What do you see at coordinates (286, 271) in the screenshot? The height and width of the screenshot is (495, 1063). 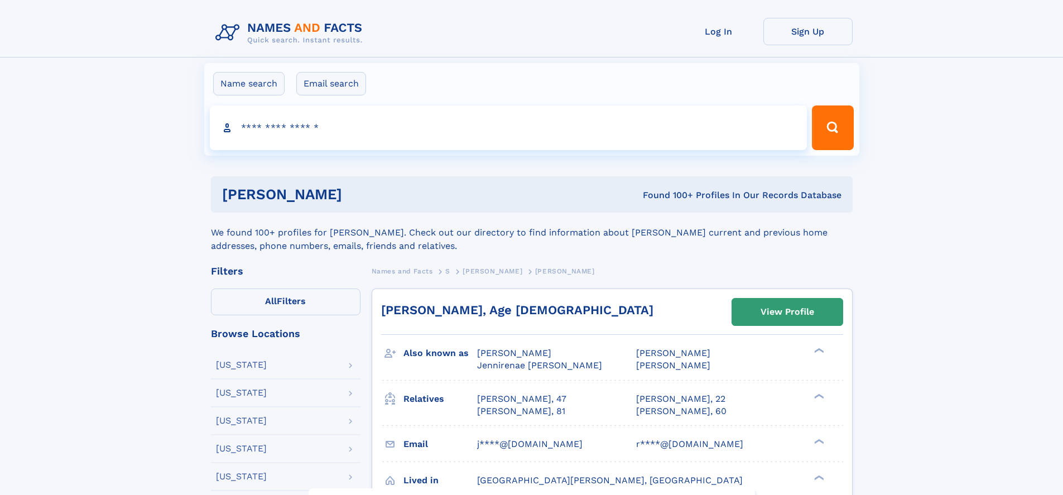 I see `div: Filters` at bounding box center [286, 271].